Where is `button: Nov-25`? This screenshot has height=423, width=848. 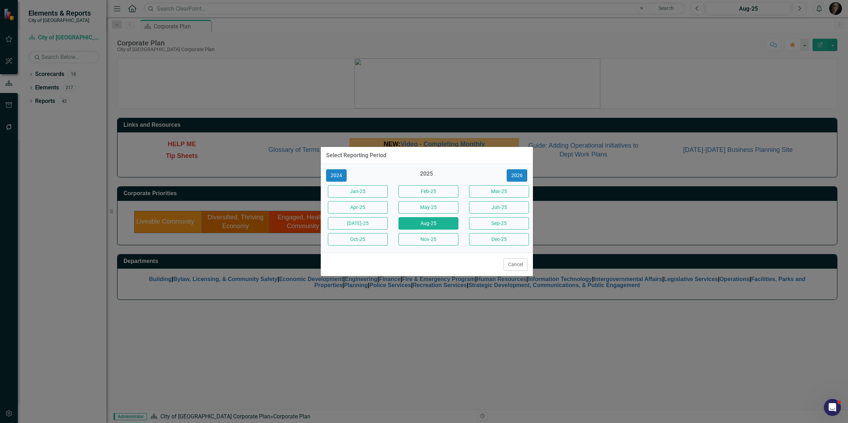 button: Nov-25 is located at coordinates (428, 239).